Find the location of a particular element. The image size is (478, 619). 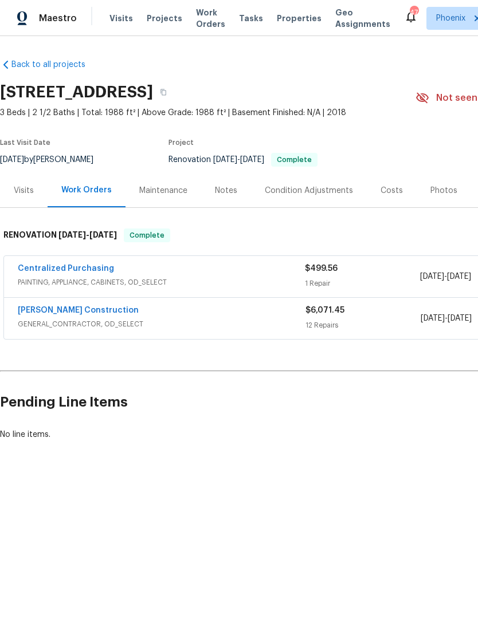

span: Work Orders is located at coordinates (210, 18).